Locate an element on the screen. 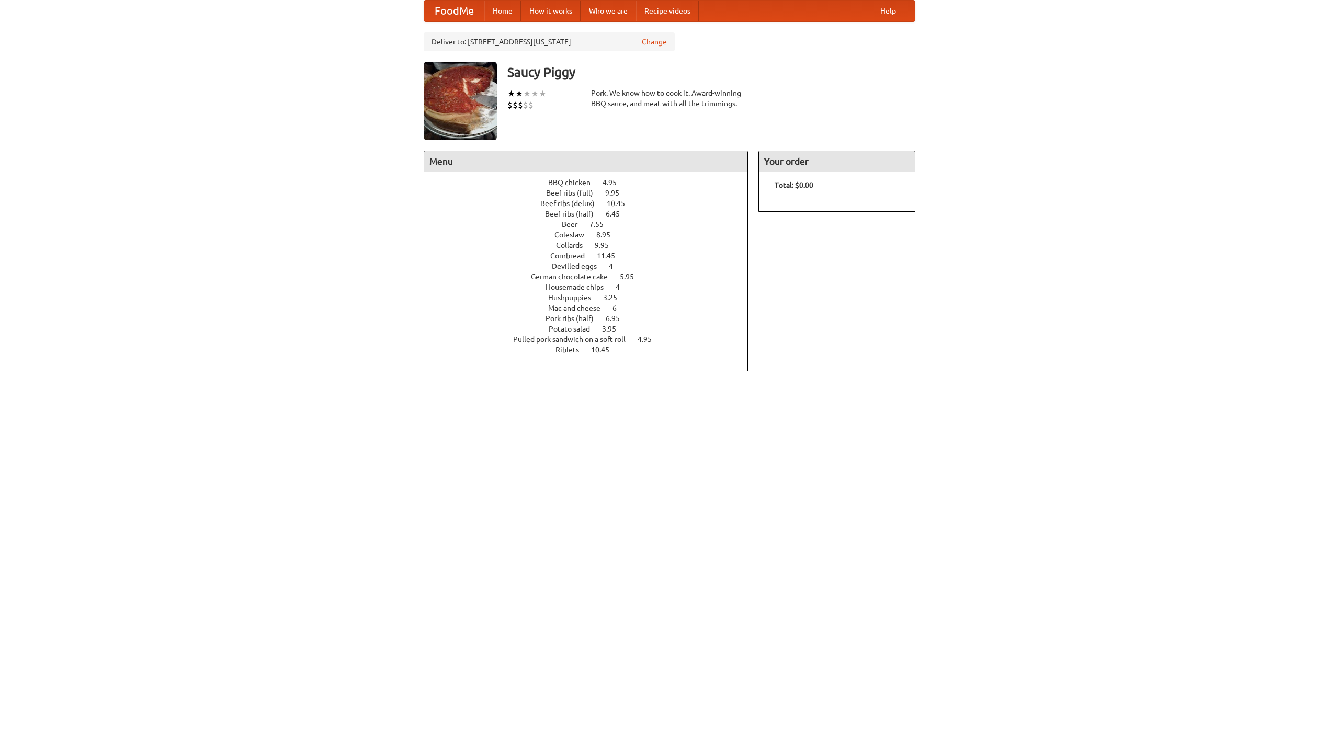  img: angular.jpg is located at coordinates (460, 101).